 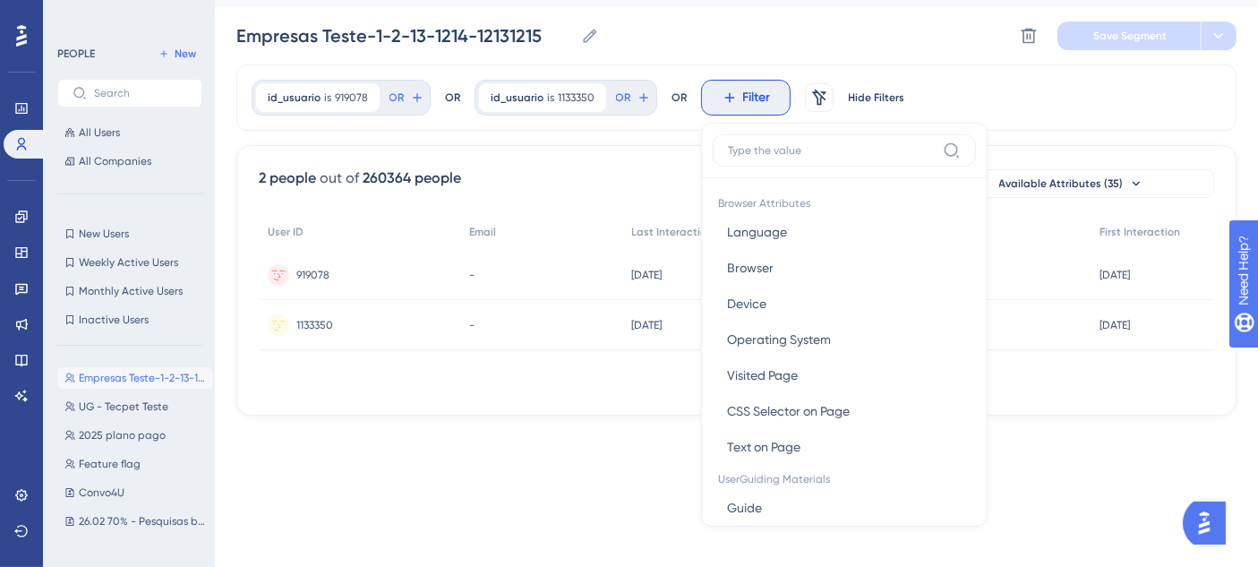 I want to click on span: New, so click(x=185, y=54).